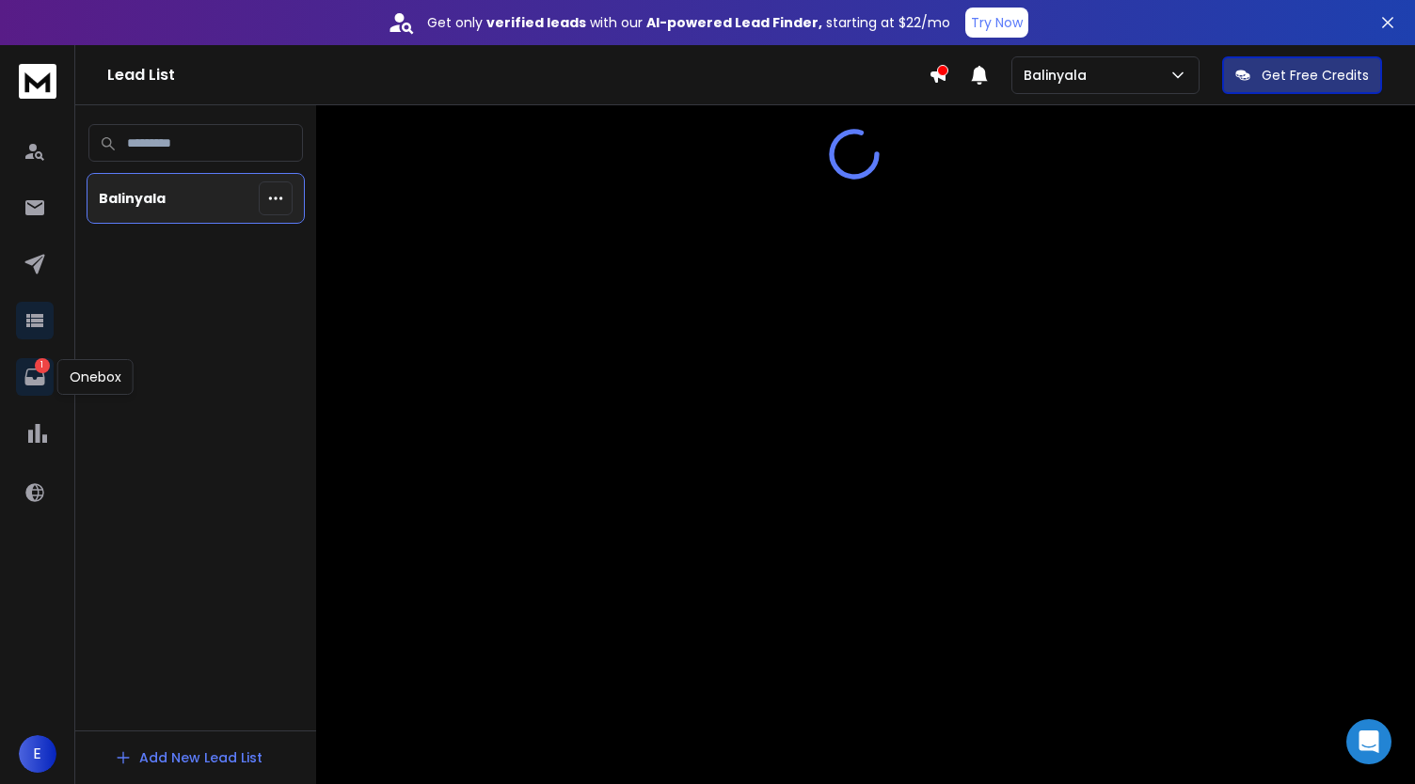 This screenshot has width=1415, height=784. Describe the element at coordinates (536, 23) in the screenshot. I see `strong: verified leads` at that location.